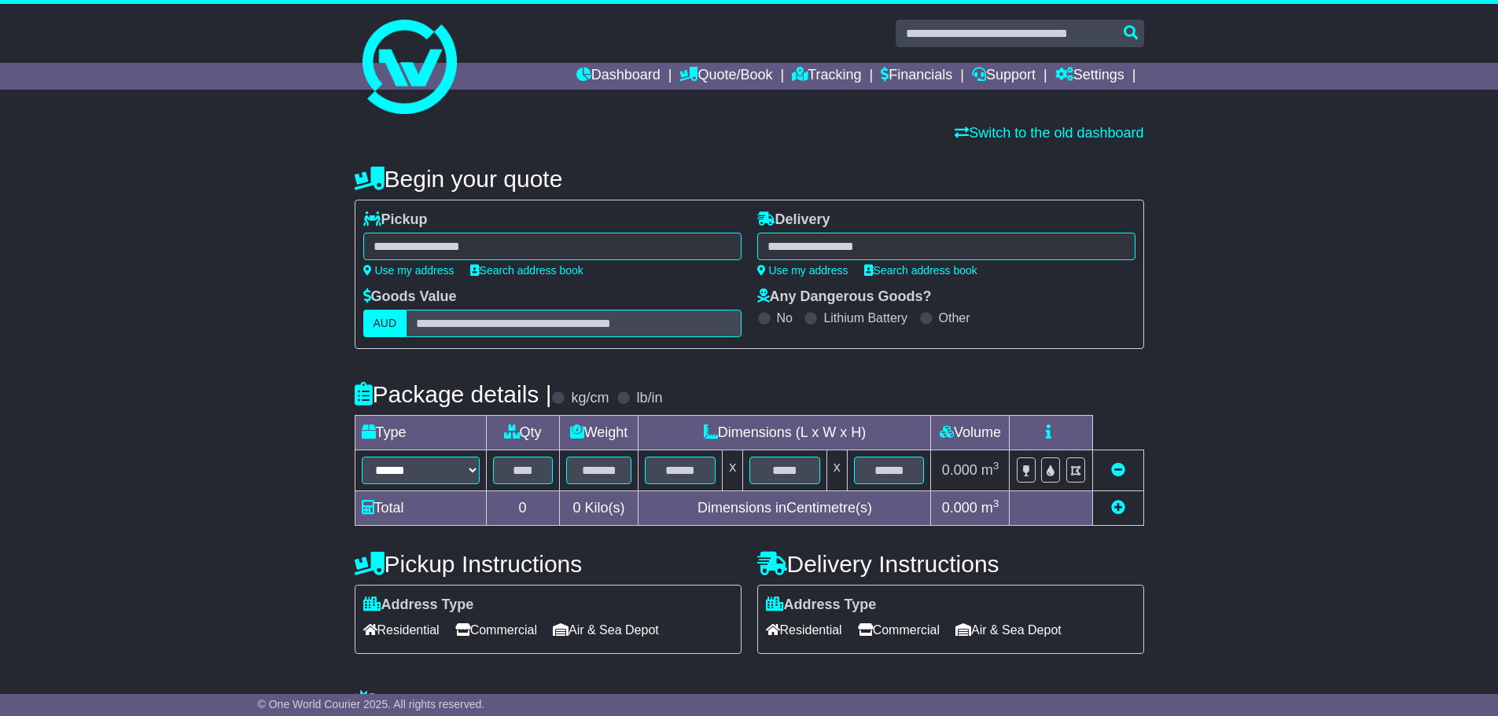 The image size is (1498, 716). I want to click on label: kg/cm, so click(590, 399).